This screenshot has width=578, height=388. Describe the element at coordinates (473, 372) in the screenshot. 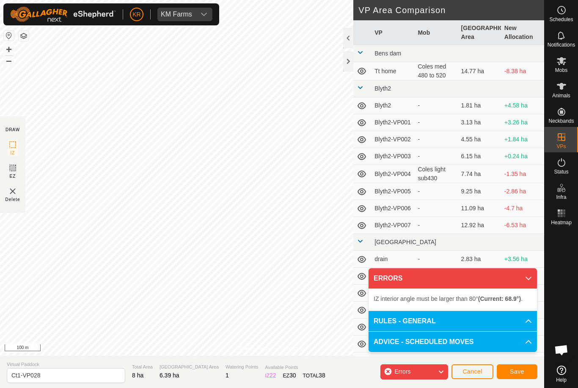

I see `button: Cancel` at that location.